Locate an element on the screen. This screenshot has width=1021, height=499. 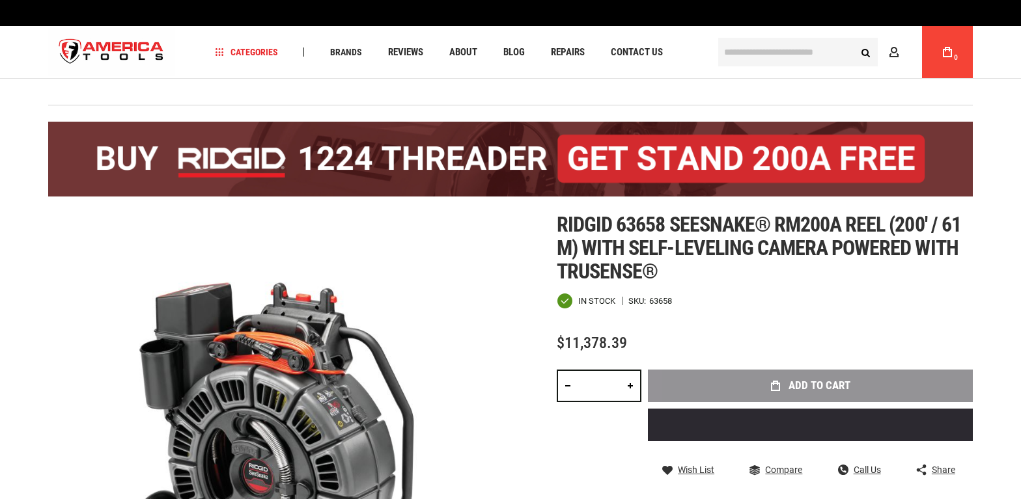
span: Ridgid 63658 seesnake® rm200a reel (200' / 61 m) with self-leveling camera powered with trusense® is located at coordinates (759, 248).